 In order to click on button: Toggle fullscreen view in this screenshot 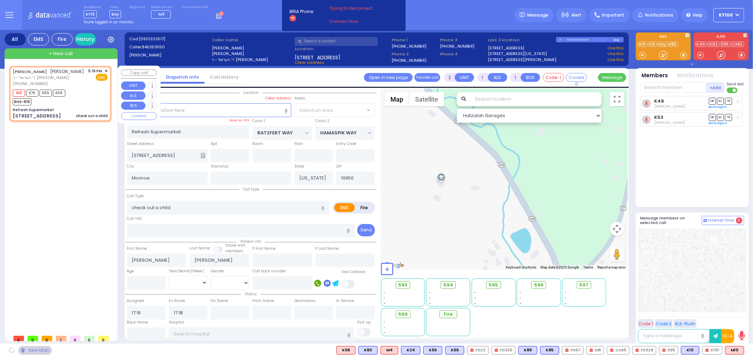, I will do `click(617, 99)`.